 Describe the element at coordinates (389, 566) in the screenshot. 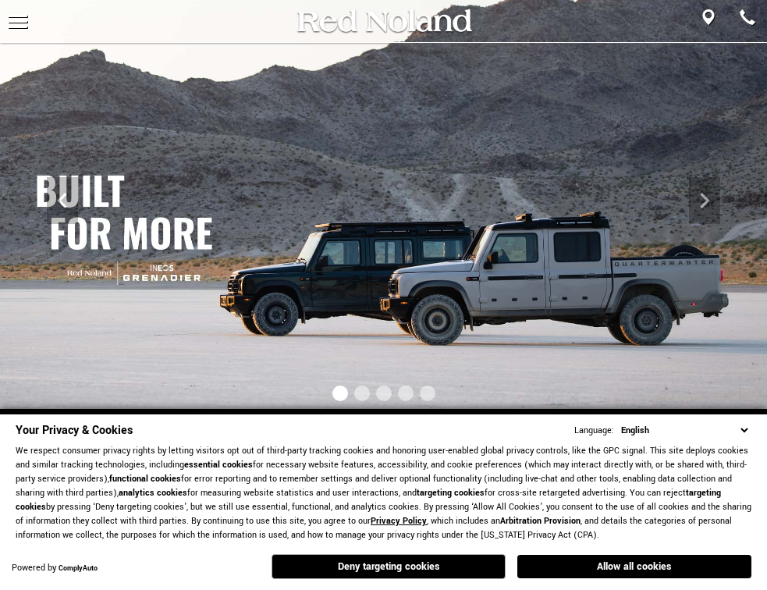

I see `button: Deny targeting cookies` at that location.